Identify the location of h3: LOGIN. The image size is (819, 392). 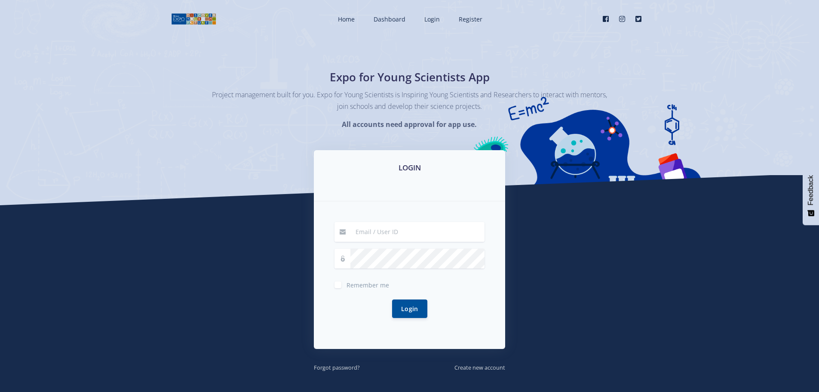
(409, 168).